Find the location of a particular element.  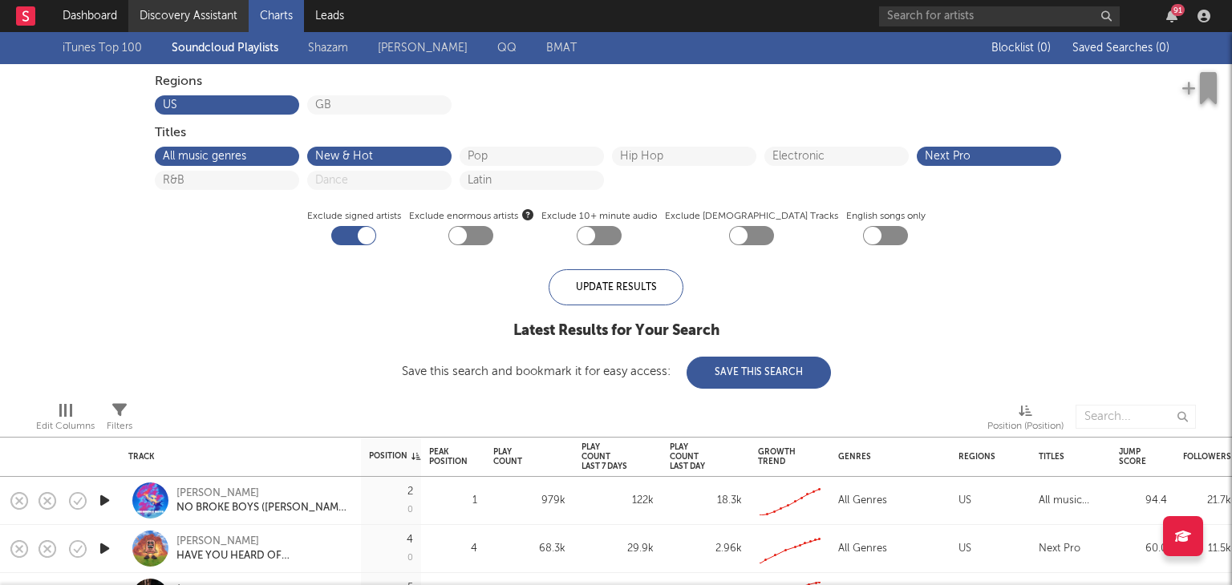

button: Next Pro is located at coordinates (989, 156).